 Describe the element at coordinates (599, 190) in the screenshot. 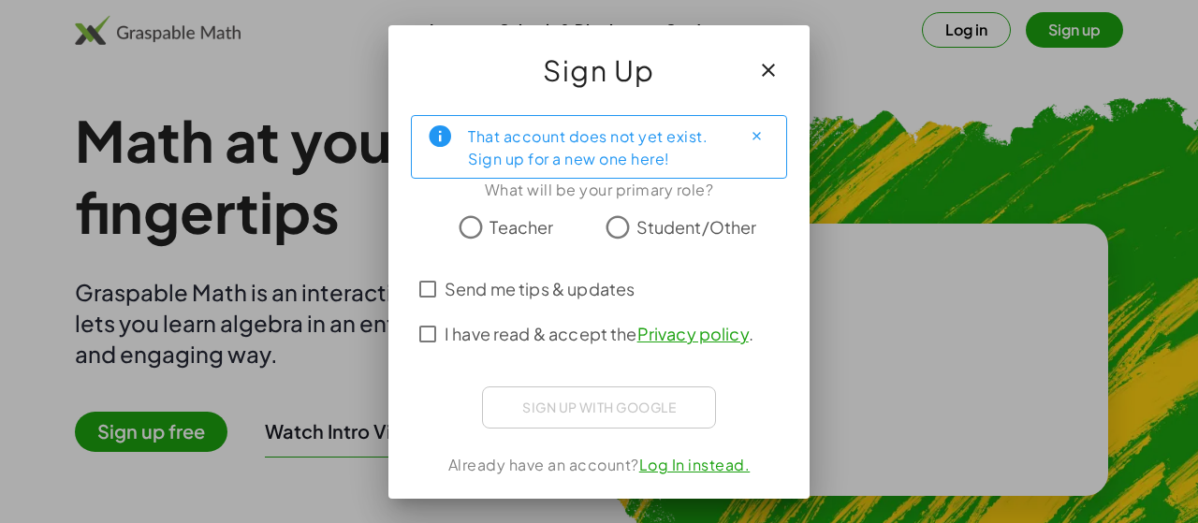

I see `div: What will be your primary role?` at that location.